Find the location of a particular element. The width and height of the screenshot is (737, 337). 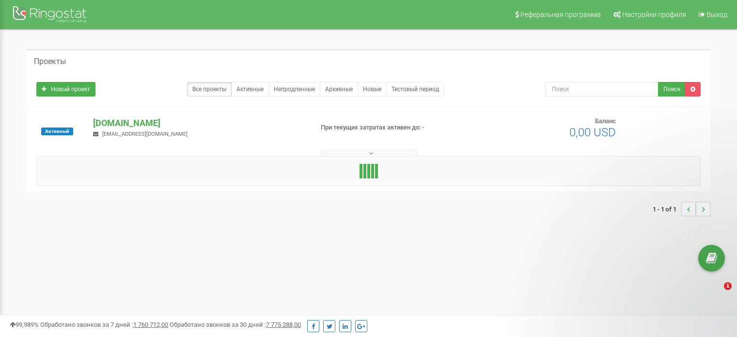

p: При текущих затратах активен до: - is located at coordinates (398, 127).